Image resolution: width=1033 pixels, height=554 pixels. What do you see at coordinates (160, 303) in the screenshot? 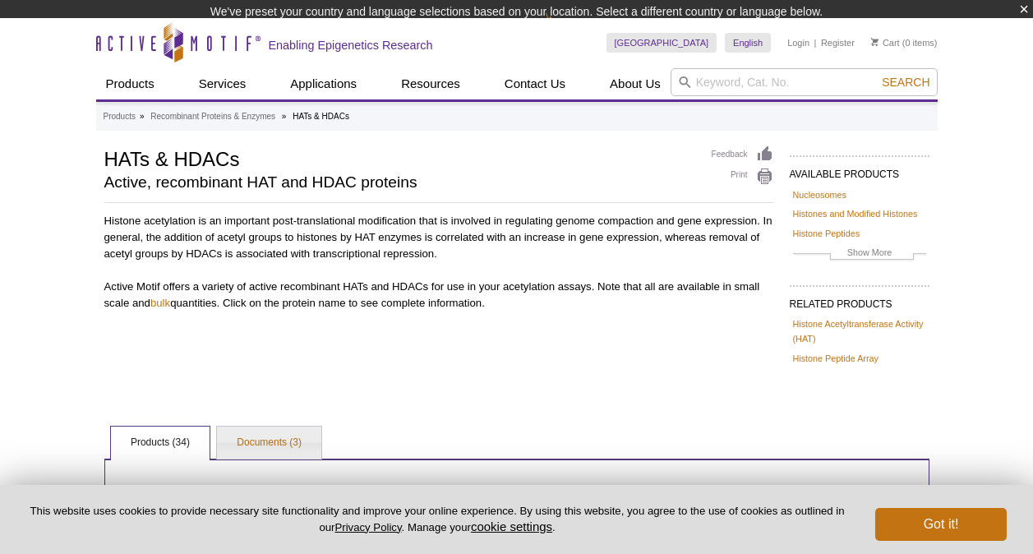
I see `a: bulk` at bounding box center [160, 303].